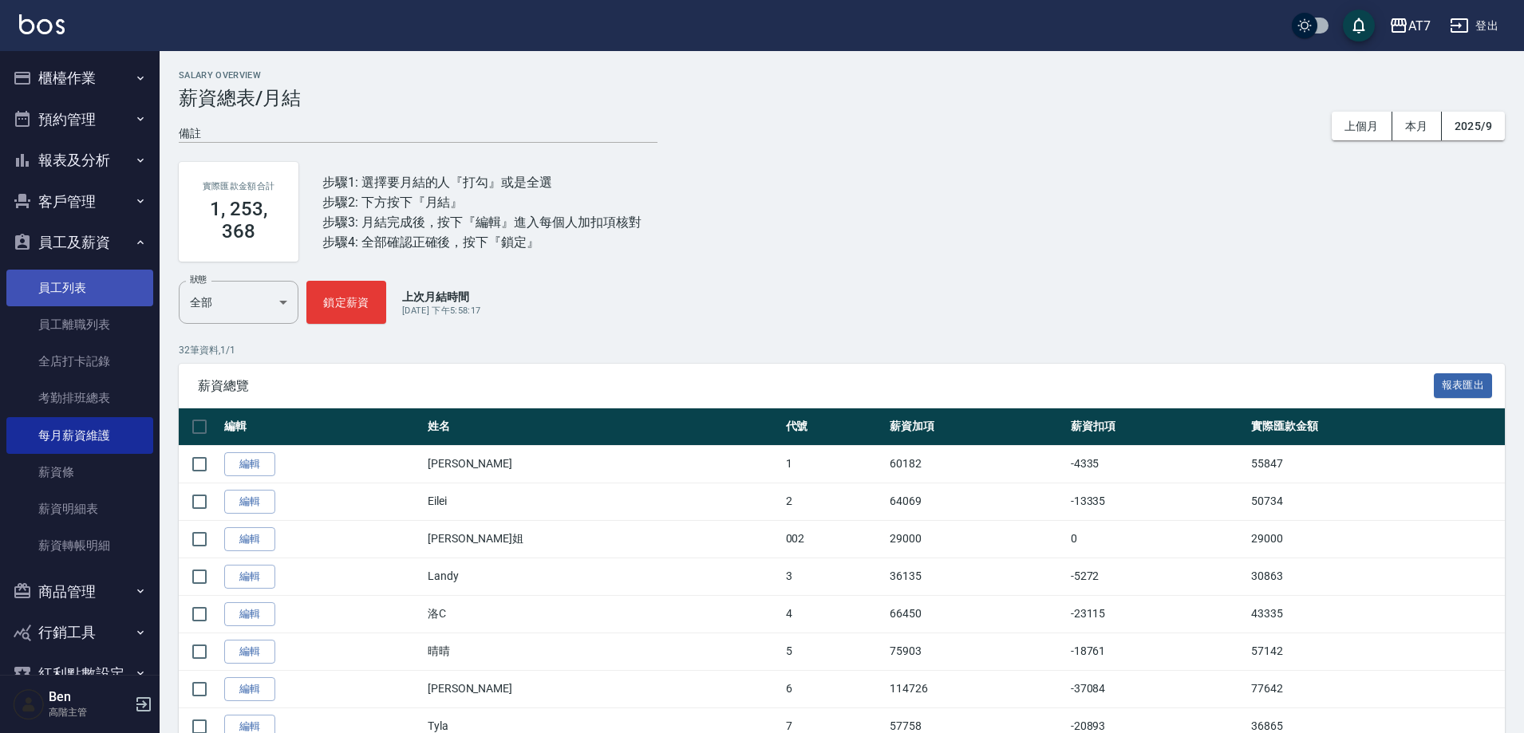 This screenshot has width=1524, height=733. Describe the element at coordinates (815, 386) in the screenshot. I see `span: 薪資總覽` at that location.